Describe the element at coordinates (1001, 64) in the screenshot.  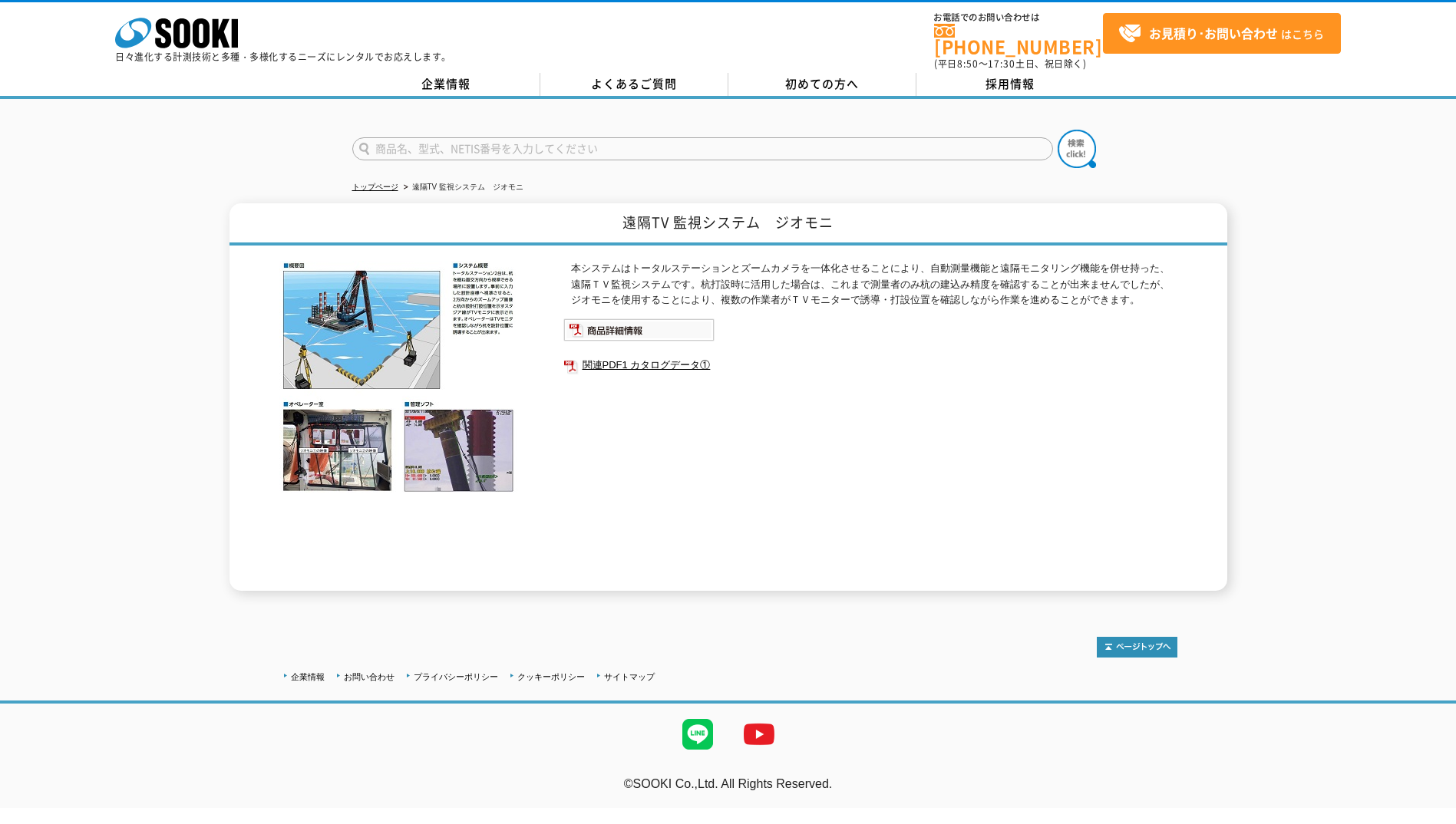
I see `span: 17:30` at that location.